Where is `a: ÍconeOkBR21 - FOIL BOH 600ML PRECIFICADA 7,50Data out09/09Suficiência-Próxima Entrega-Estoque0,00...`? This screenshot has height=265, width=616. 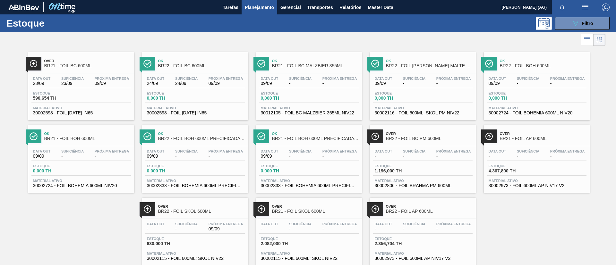
a: ÍconeOkBR21 - FOIL BOH 600ML PRECIFICADA 7,50Data out09/09Suficiência-Próxima Entrega-Estoque0,00... is located at coordinates (308, 157).